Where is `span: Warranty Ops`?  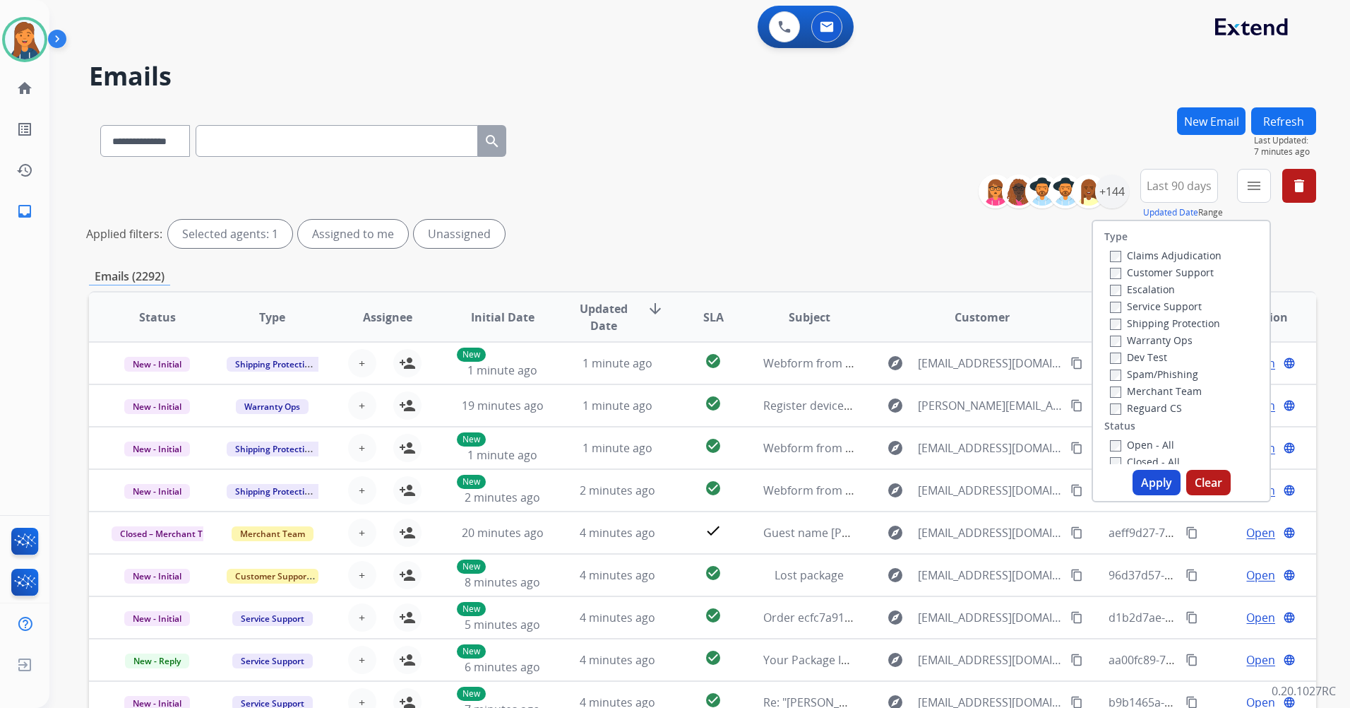
span: Warranty Ops is located at coordinates (272, 406).